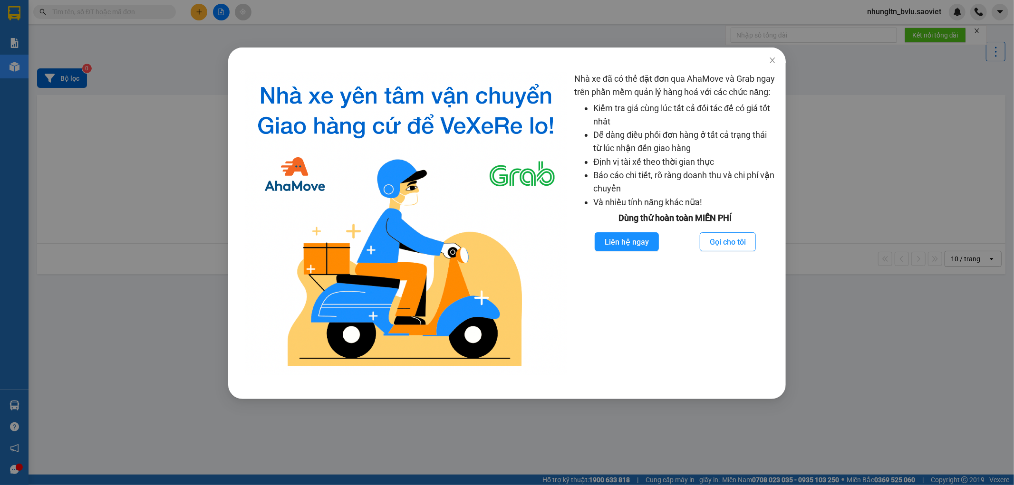  Describe the element at coordinates (728, 242) in the screenshot. I see `button: Gọi cho tôi` at that location.